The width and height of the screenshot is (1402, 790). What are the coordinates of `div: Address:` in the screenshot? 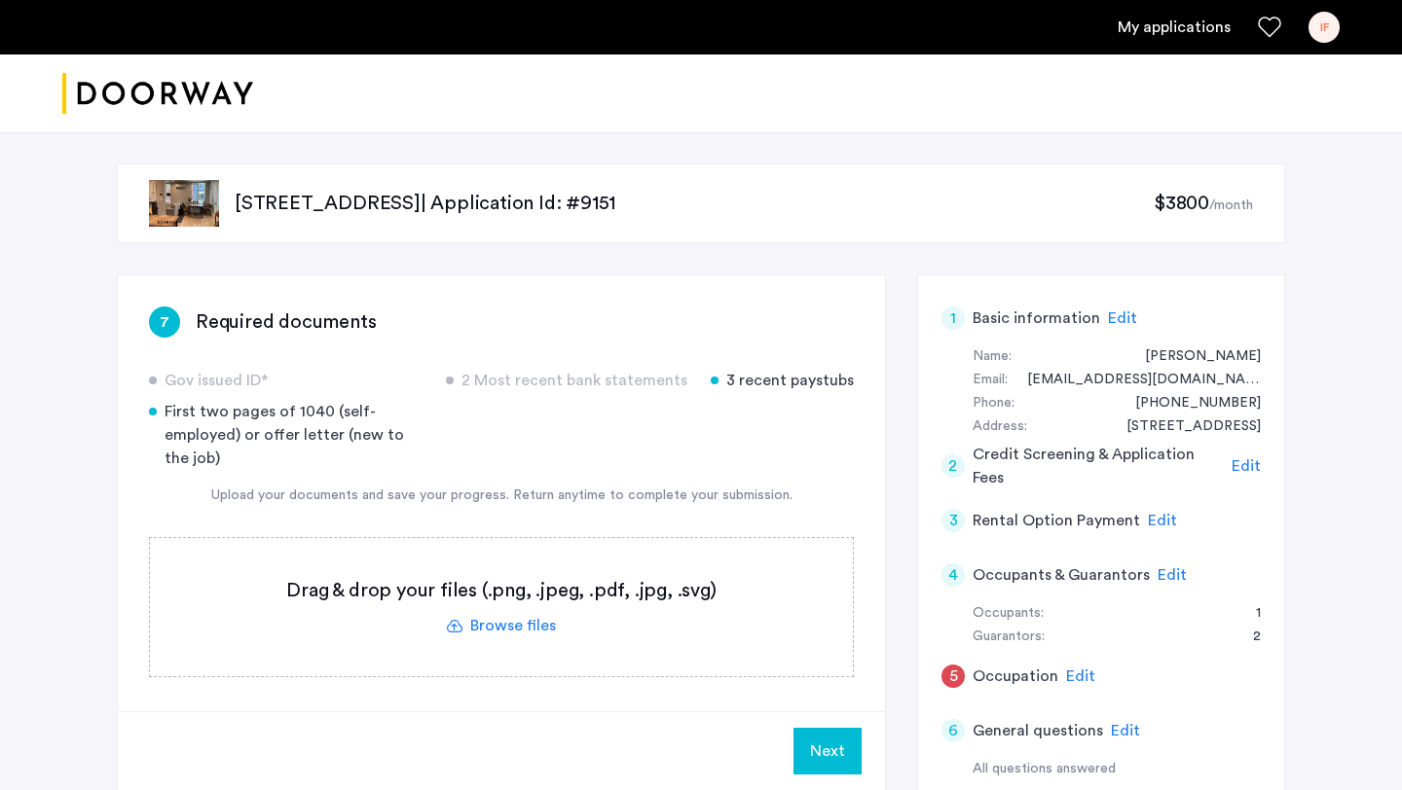 It's located at (1000, 427).